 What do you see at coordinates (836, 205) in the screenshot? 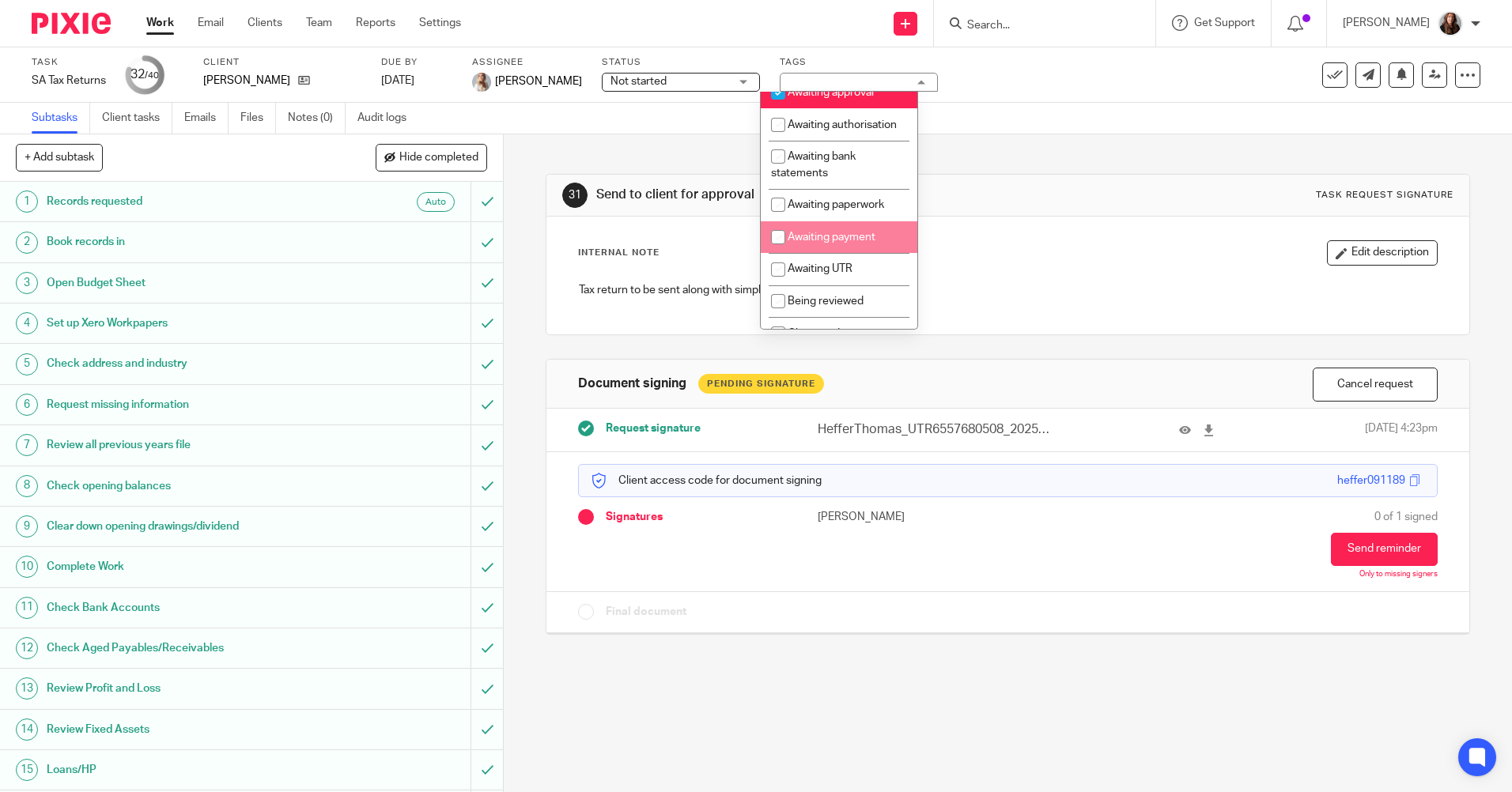
I see `span: Awaiting paperwork` at bounding box center [836, 205].